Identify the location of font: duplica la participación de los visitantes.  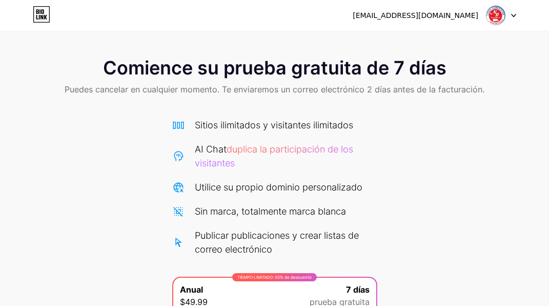
(274, 156).